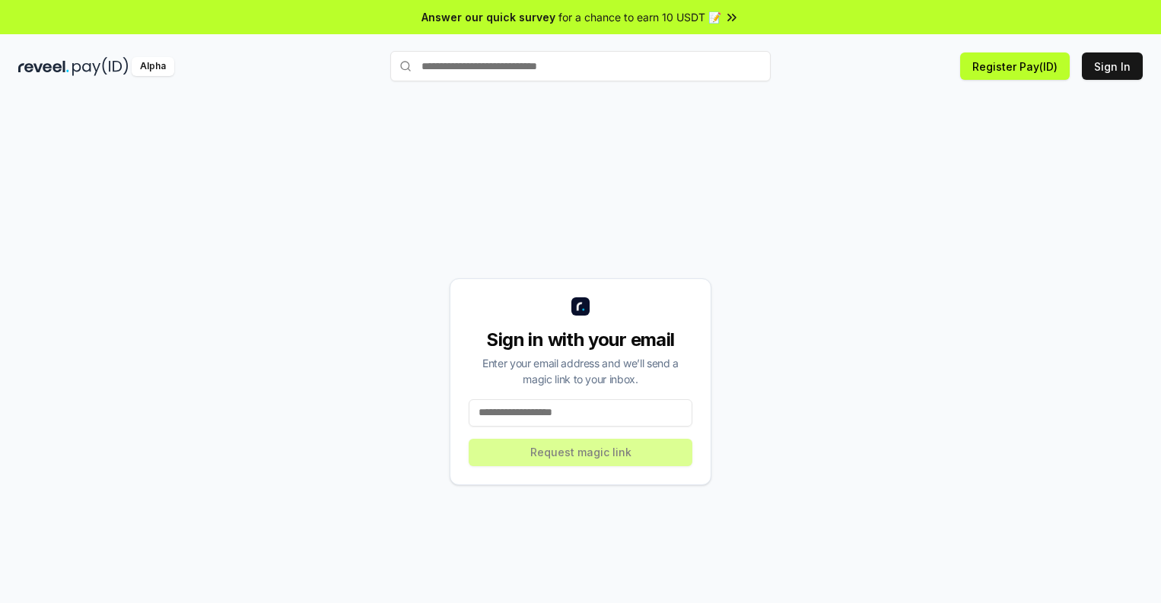 This screenshot has width=1161, height=603. What do you see at coordinates (580, 307) in the screenshot?
I see `img: logo_small` at bounding box center [580, 307].